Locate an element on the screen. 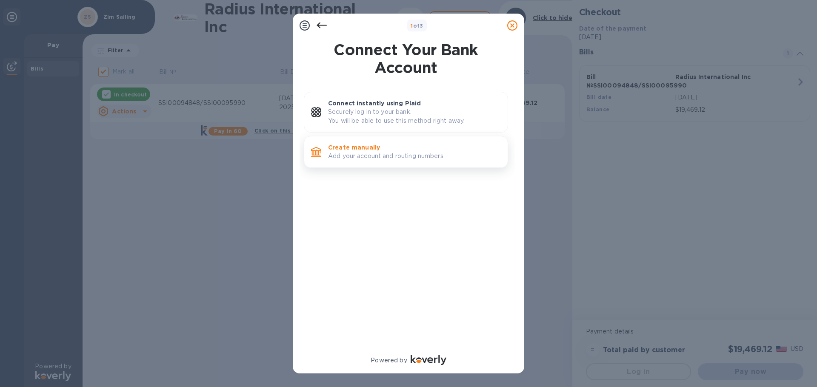 Image resolution: width=817 pixels, height=387 pixels. span: 1 is located at coordinates (411, 26).